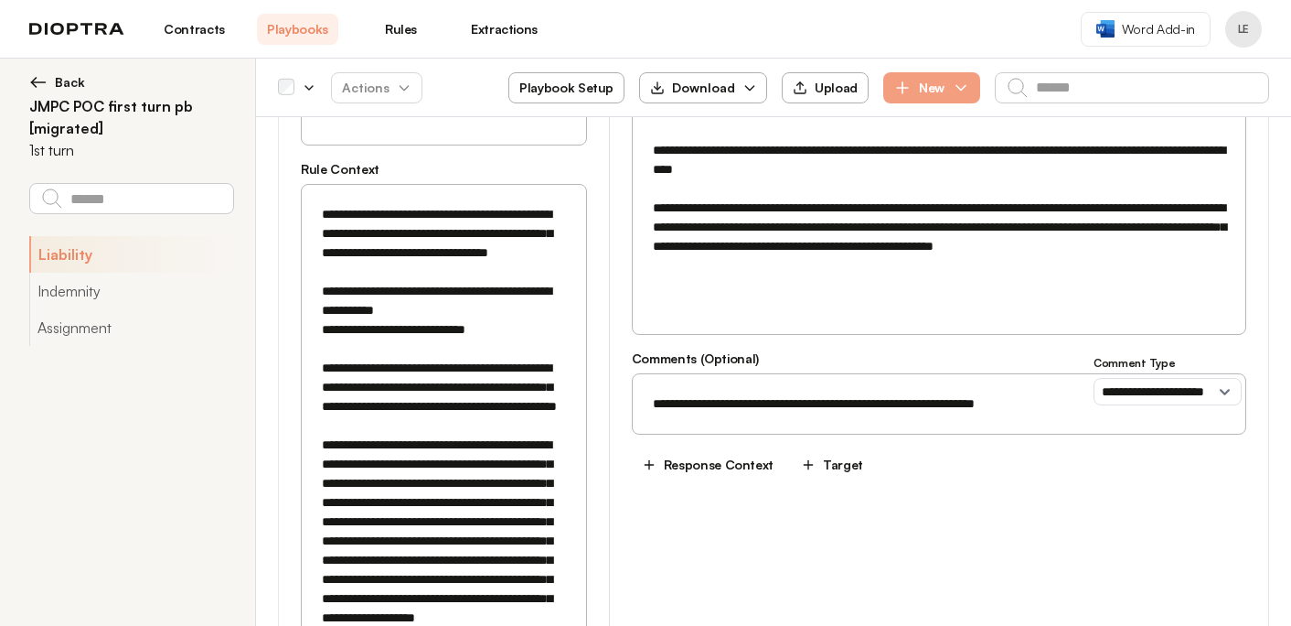 The height and width of the screenshot is (626, 1291). I want to click on button: Playbook Setup, so click(566, 88).